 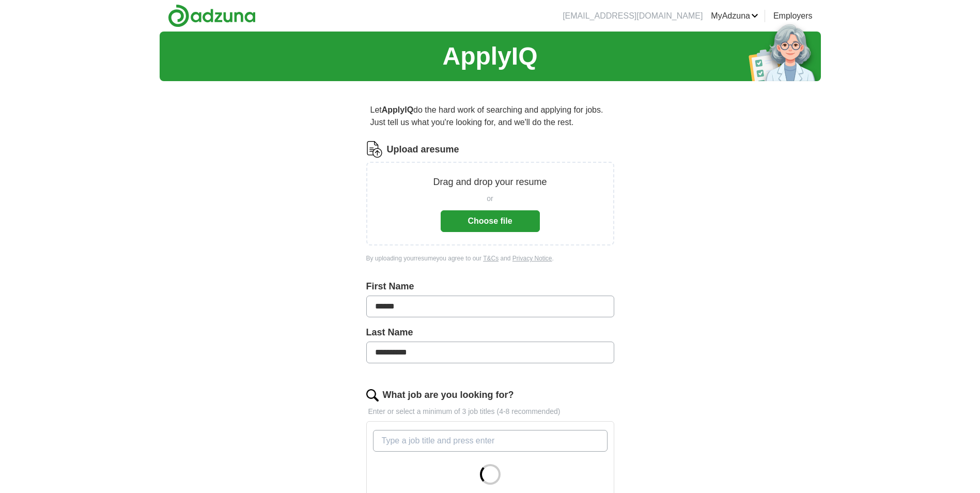 I want to click on label: Upload a resume, so click(x=423, y=149).